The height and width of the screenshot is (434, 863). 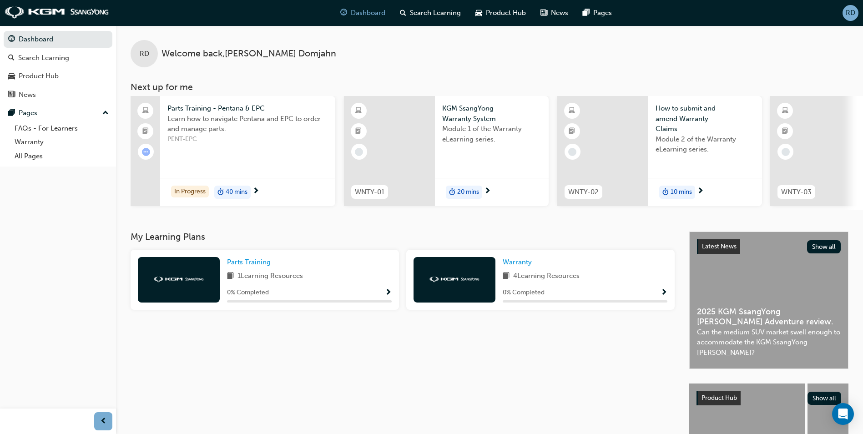 I want to click on a: Dashboard, so click(x=58, y=39).